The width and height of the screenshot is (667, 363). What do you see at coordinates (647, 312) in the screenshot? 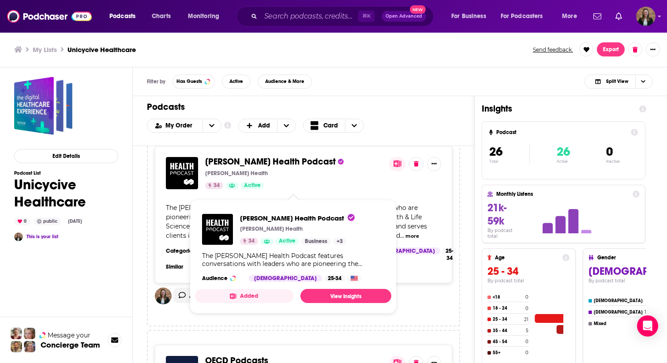
I see `h4: 14` at bounding box center [647, 312].